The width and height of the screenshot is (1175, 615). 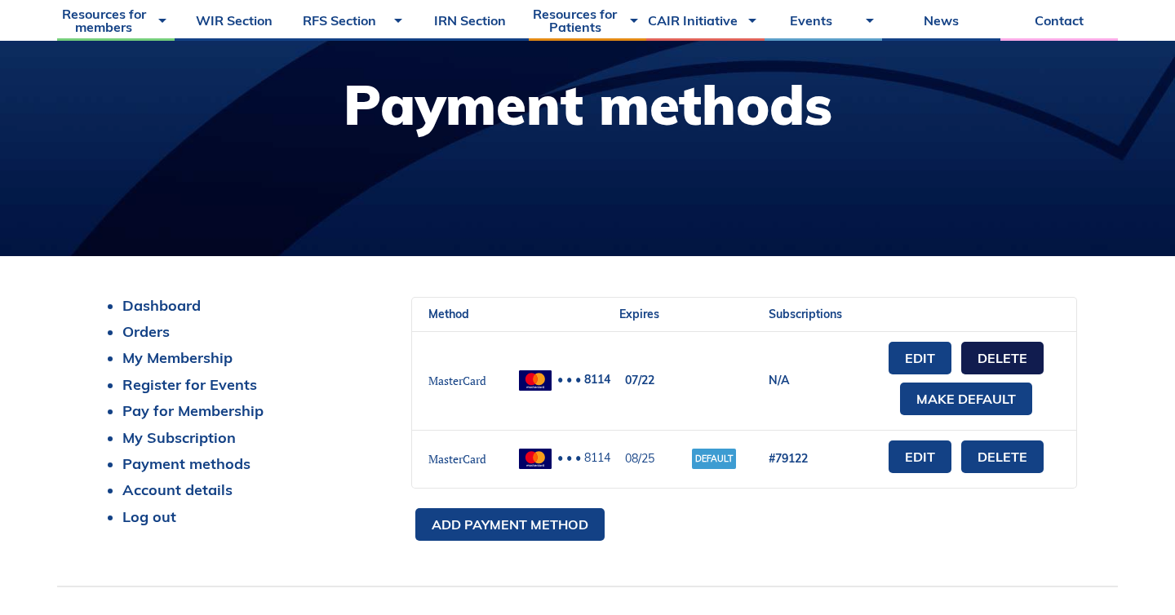 I want to click on h1: Payment methods, so click(x=587, y=104).